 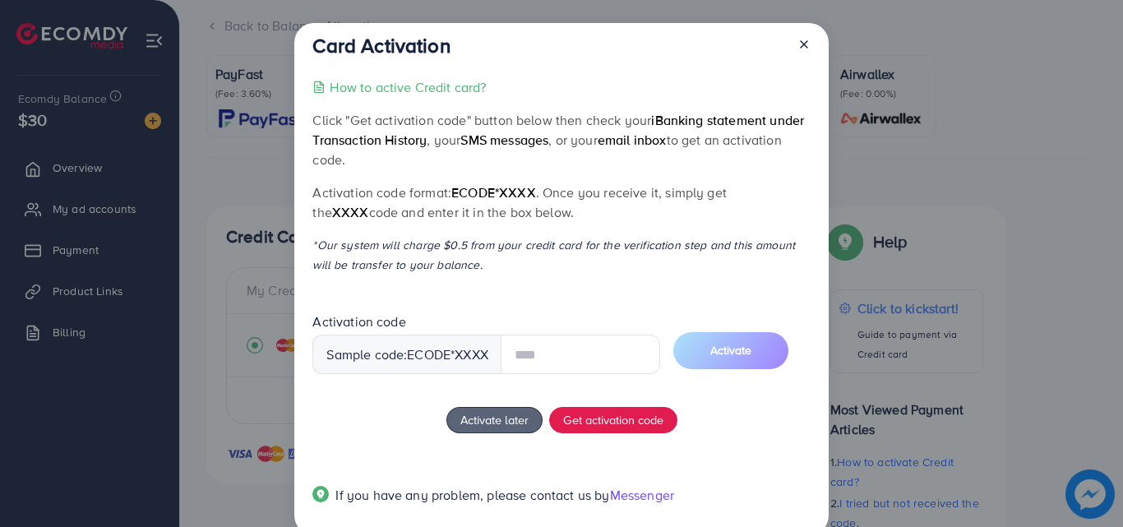 What do you see at coordinates (494, 420) in the screenshot?
I see `button: Activate later` at bounding box center [494, 420].